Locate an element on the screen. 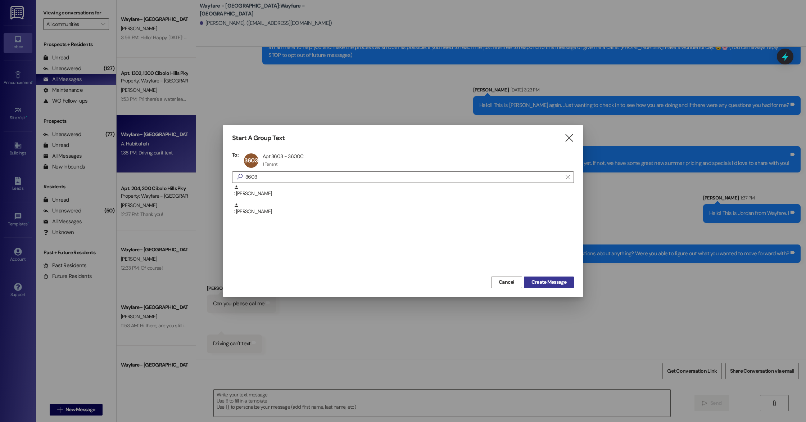 This screenshot has height=422, width=806. span: 3603 is located at coordinates (251, 160).